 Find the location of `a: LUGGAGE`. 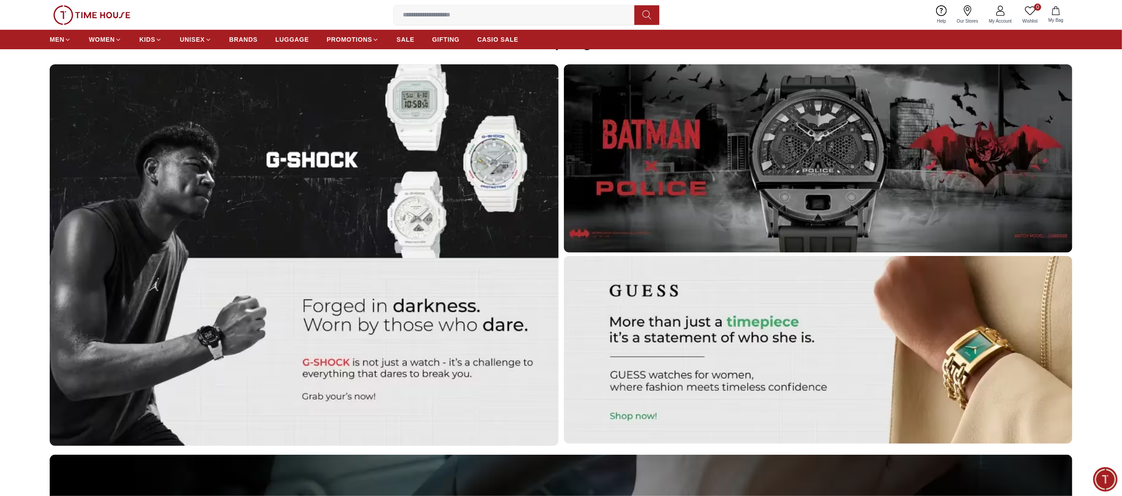

a: LUGGAGE is located at coordinates (292, 39).